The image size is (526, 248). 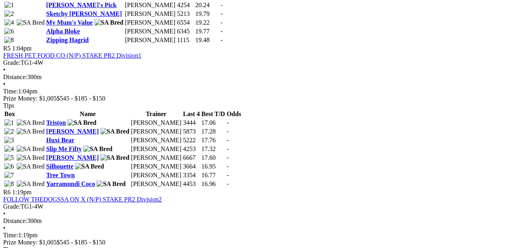 What do you see at coordinates (192, 158) in the screenshot?
I see `td: 6667` at bounding box center [192, 158].